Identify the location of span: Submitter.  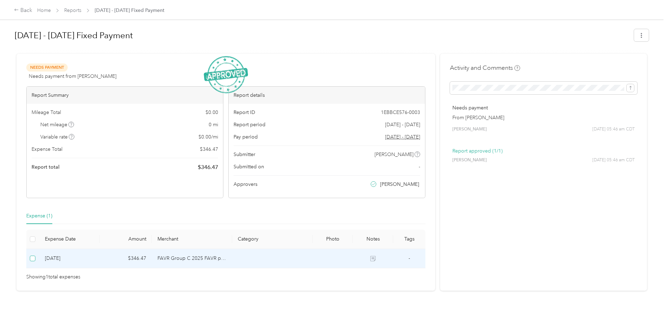
(245, 154).